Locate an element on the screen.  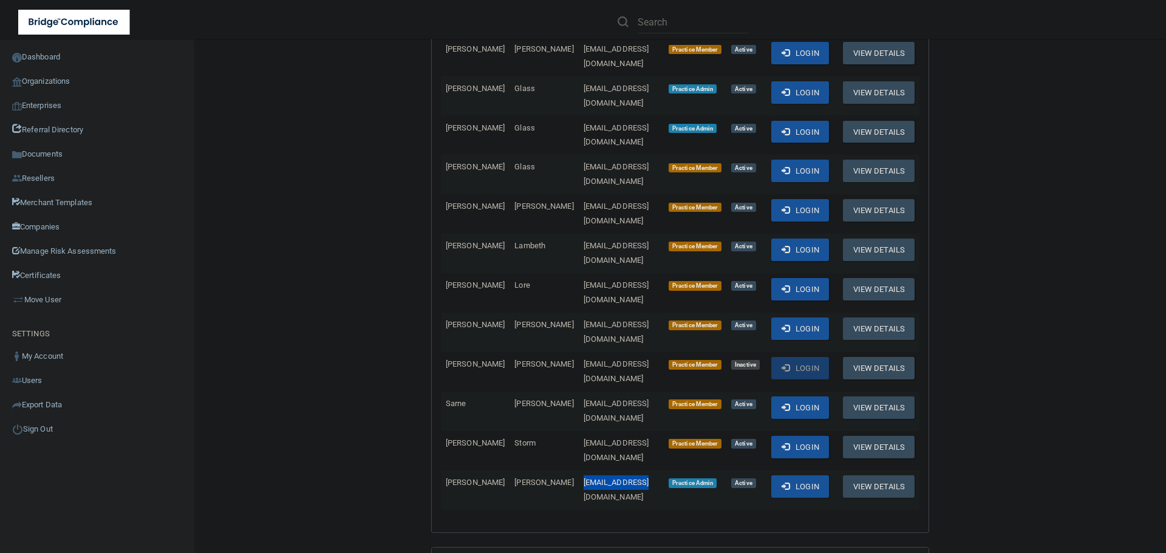
span: Lore is located at coordinates (522, 285).